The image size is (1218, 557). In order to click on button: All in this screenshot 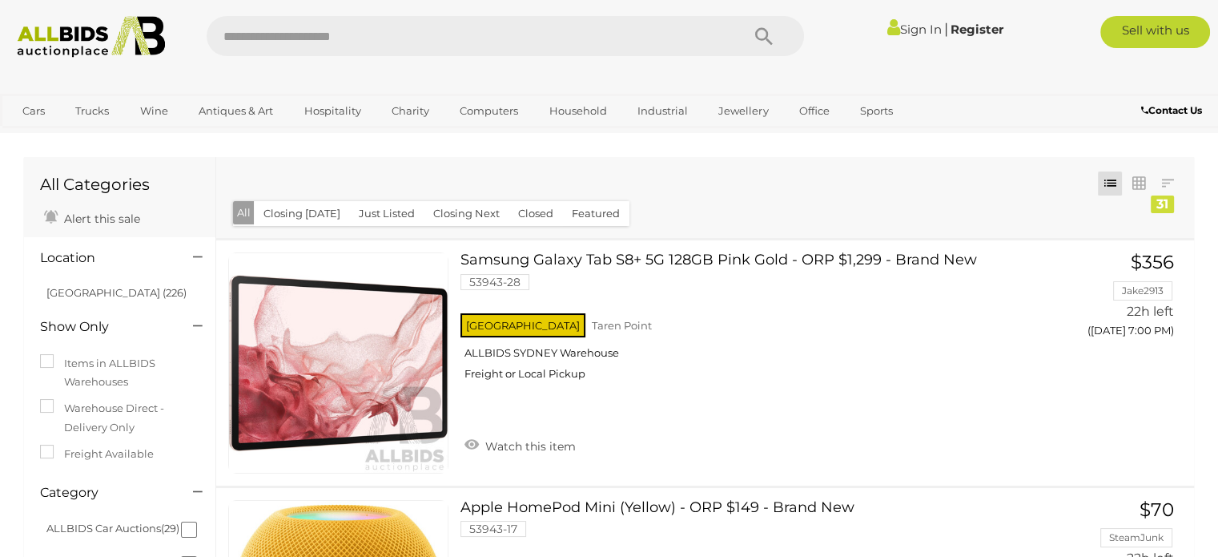, I will do `click(243, 212)`.